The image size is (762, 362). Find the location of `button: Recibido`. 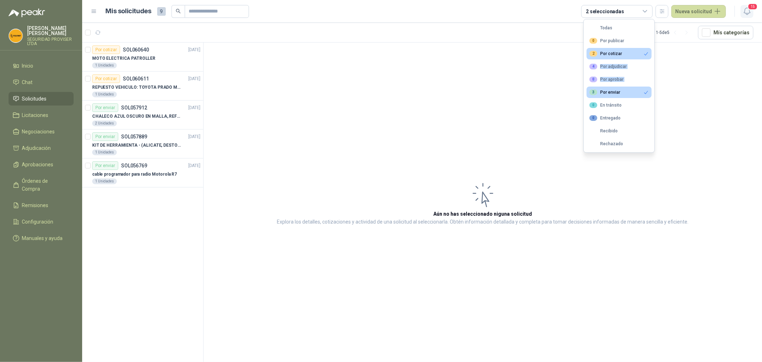

button: Recibido is located at coordinates (619, 131).